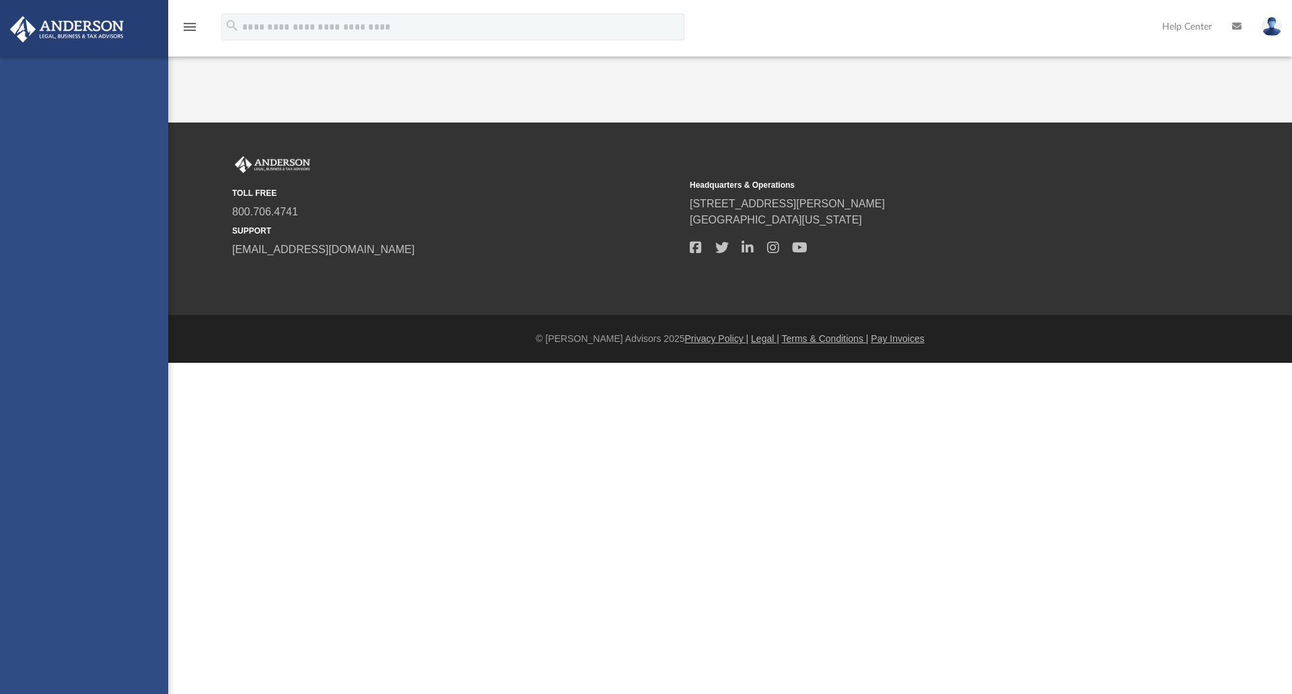 The width and height of the screenshot is (1292, 694). I want to click on a: Privacy Policy |, so click(717, 339).